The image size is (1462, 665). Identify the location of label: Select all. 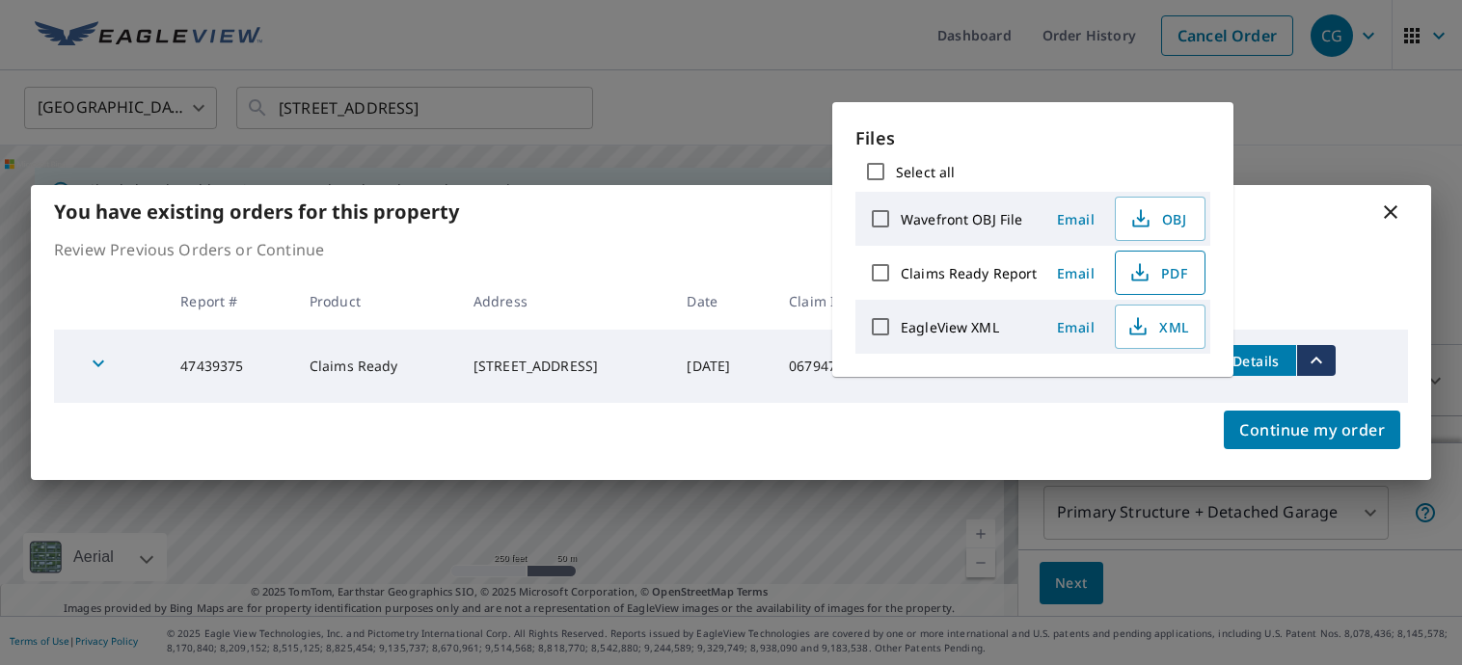
(925, 172).